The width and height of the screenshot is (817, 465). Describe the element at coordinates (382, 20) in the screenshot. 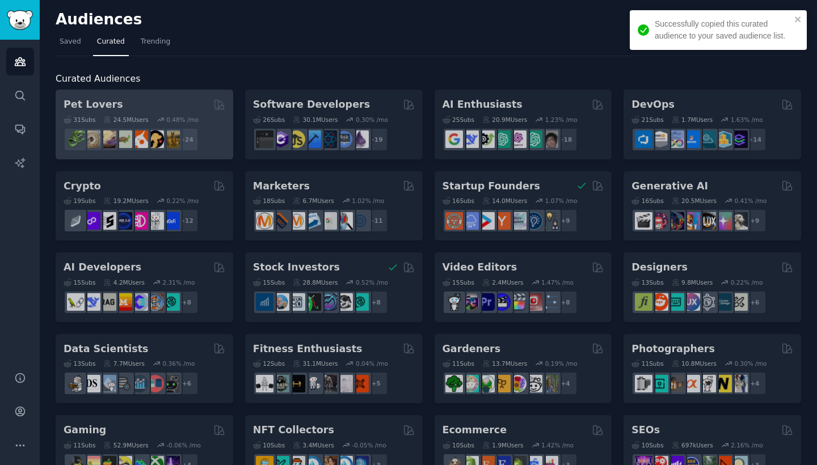

I see `h2: Audiences` at that location.